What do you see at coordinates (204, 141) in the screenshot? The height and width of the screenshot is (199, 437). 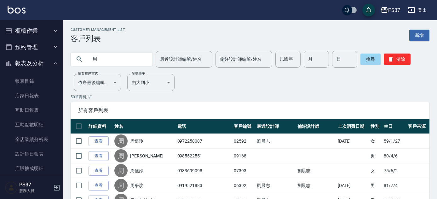 I see `td: 0972258087` at bounding box center [204, 141].